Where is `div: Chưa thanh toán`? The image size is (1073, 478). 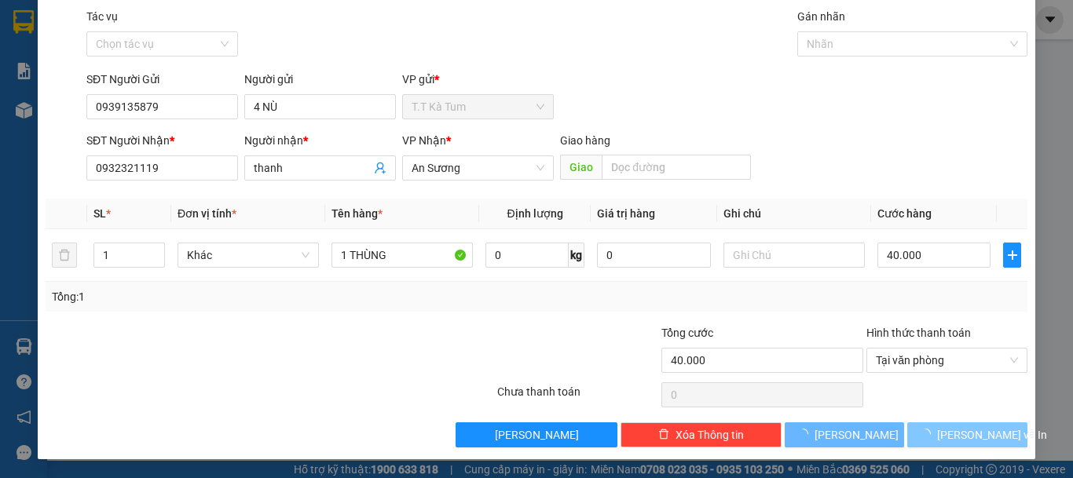 div: Chưa thanh toán is located at coordinates (577, 397).